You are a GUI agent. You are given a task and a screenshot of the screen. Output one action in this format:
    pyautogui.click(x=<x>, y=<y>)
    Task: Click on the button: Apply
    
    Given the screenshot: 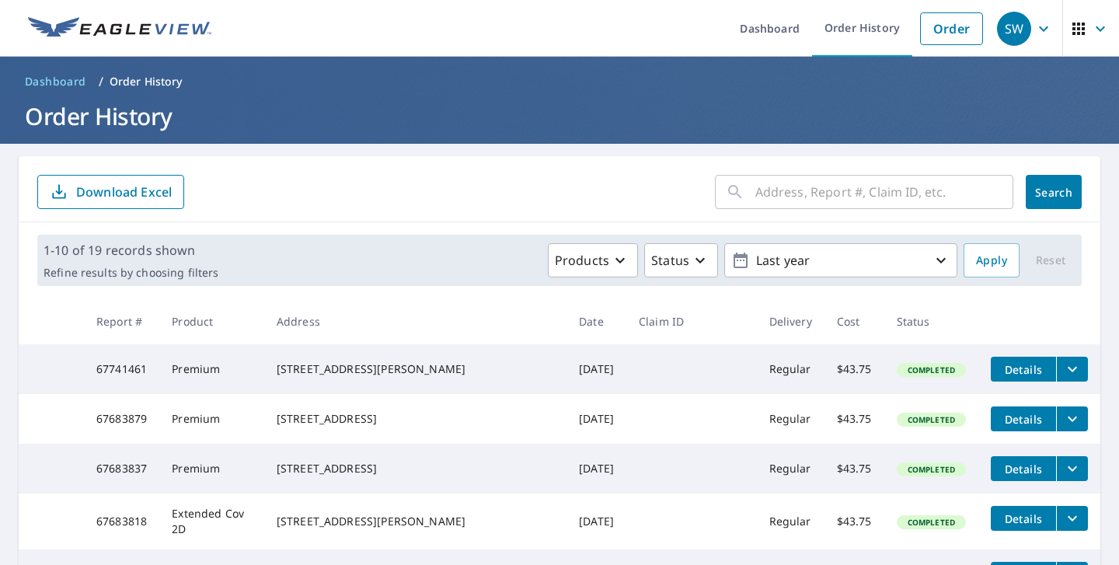 What is the action you would take?
    pyautogui.click(x=991, y=260)
    